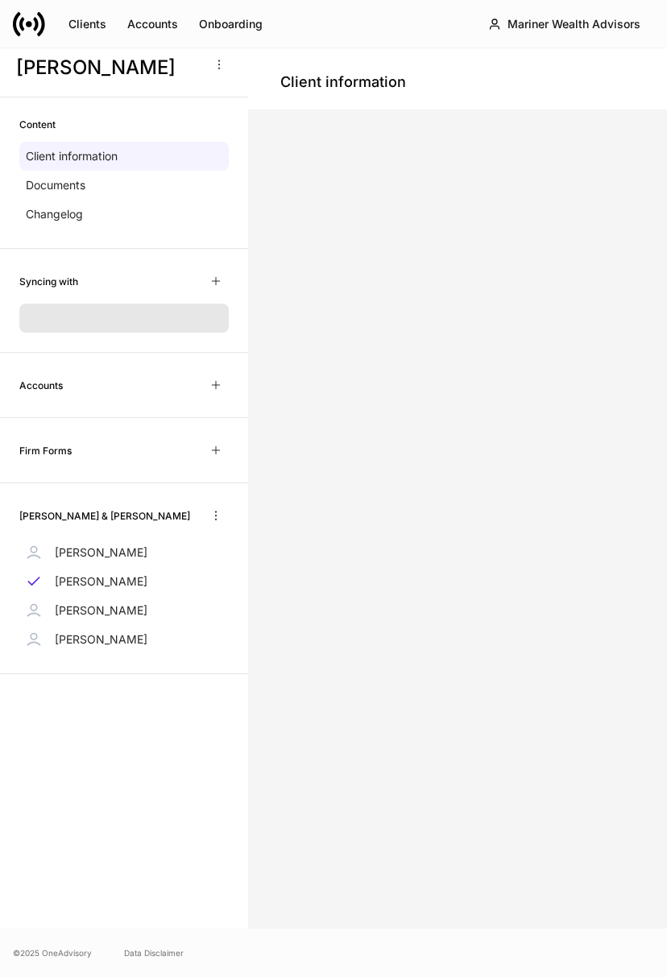 The height and width of the screenshot is (977, 667). Describe the element at coordinates (152, 24) in the screenshot. I see `div: Accounts` at that location.